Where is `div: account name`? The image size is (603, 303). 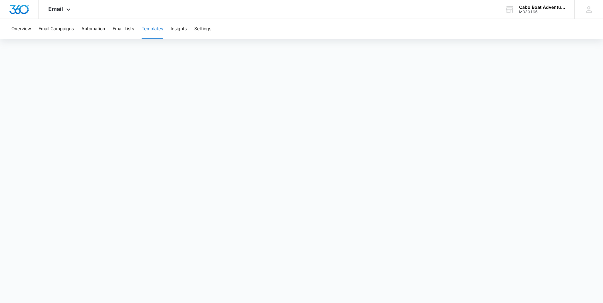
div: account name is located at coordinates (542, 7).